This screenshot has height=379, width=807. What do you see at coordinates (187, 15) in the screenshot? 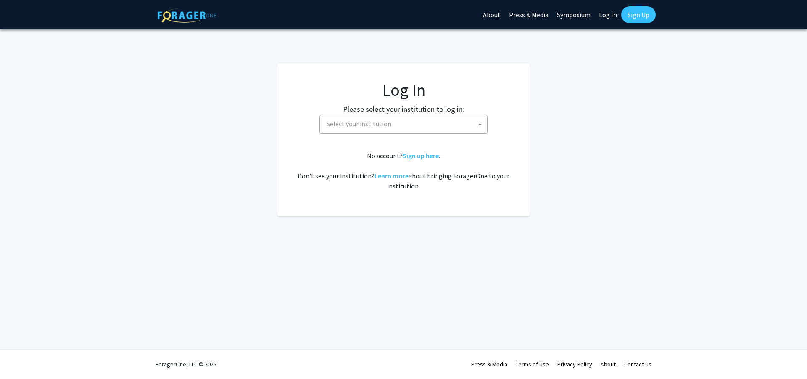
I see `img: ForagerOne Logo` at bounding box center [187, 15].